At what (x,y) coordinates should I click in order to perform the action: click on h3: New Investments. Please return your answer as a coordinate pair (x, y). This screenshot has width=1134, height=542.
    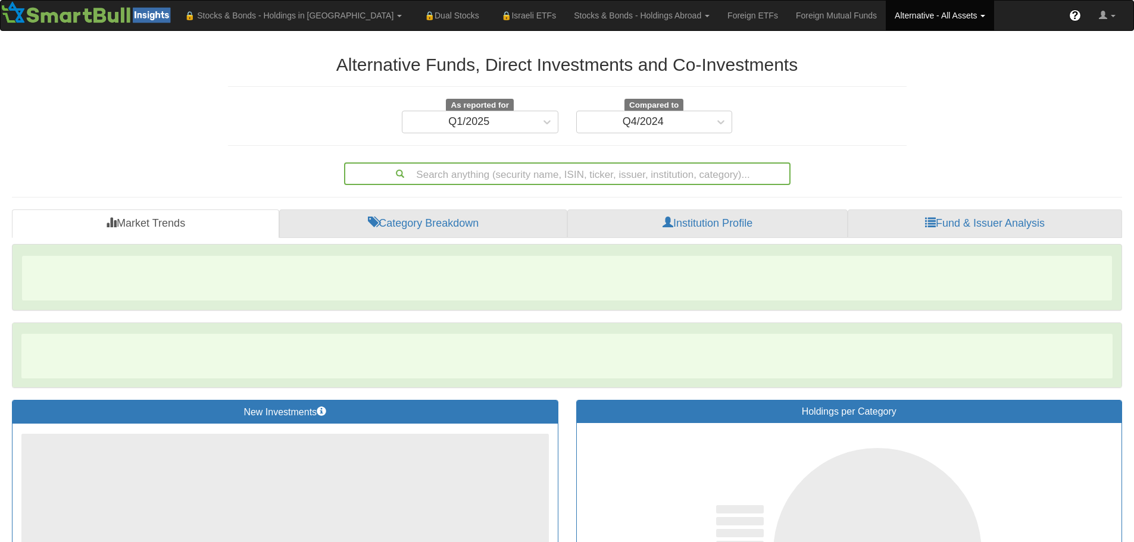
    Looking at the image, I should click on (285, 412).